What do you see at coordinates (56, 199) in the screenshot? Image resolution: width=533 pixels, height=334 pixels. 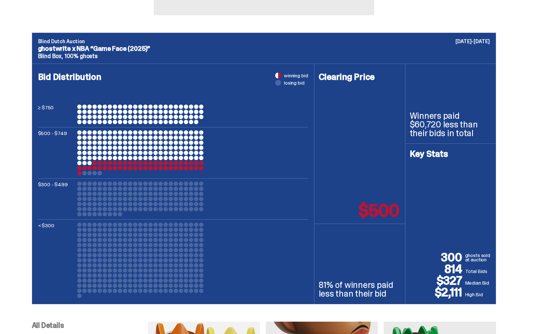 I see `p: $300 - $499` at bounding box center [56, 199].